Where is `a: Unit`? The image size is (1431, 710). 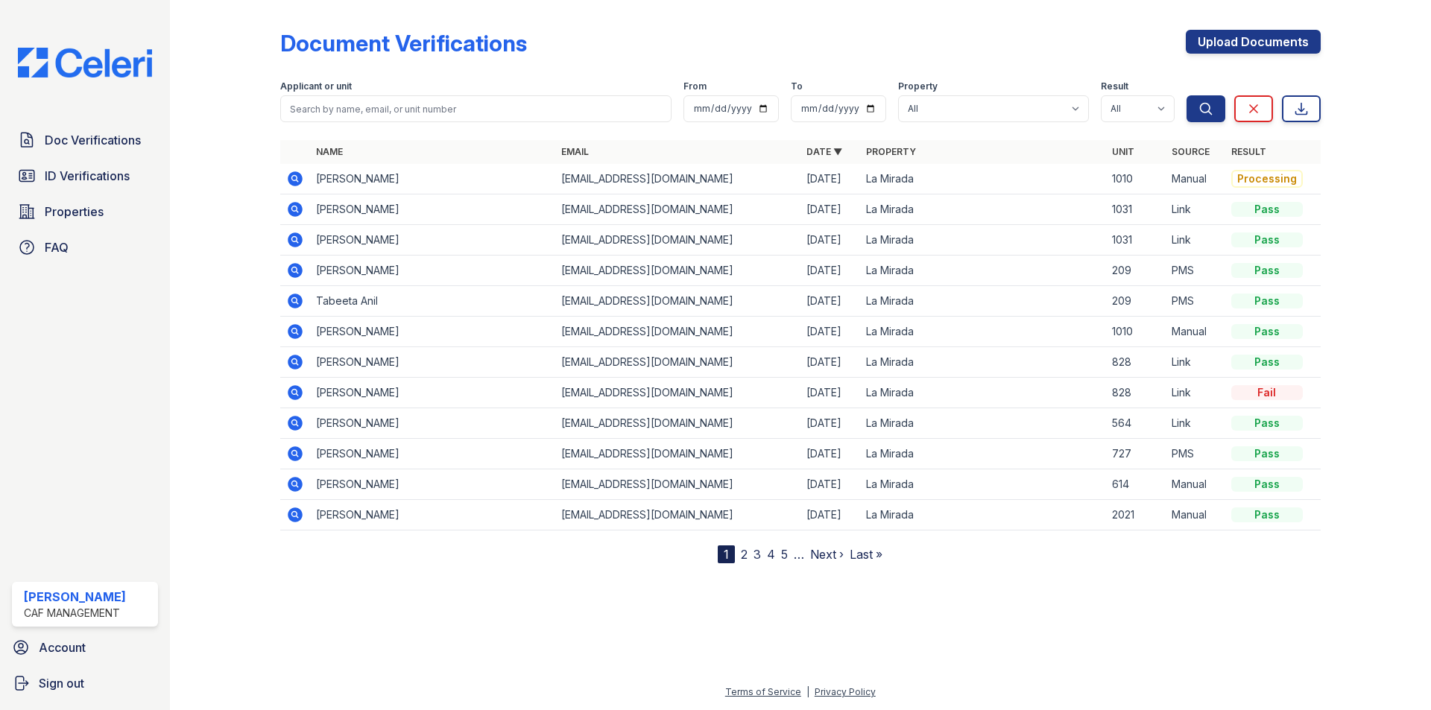 a: Unit is located at coordinates (1123, 151).